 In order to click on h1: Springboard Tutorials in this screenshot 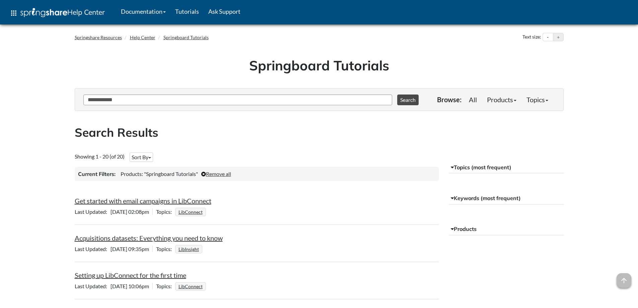, I will do `click(319, 65)`.